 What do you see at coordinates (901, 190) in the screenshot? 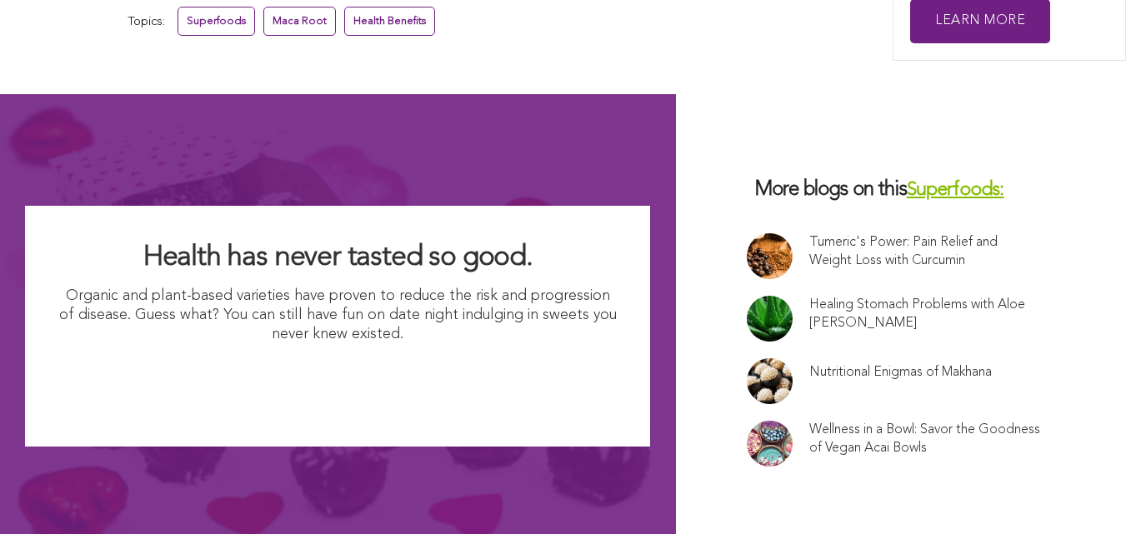
I see `h3: More blogs on this` at bounding box center [901, 190].